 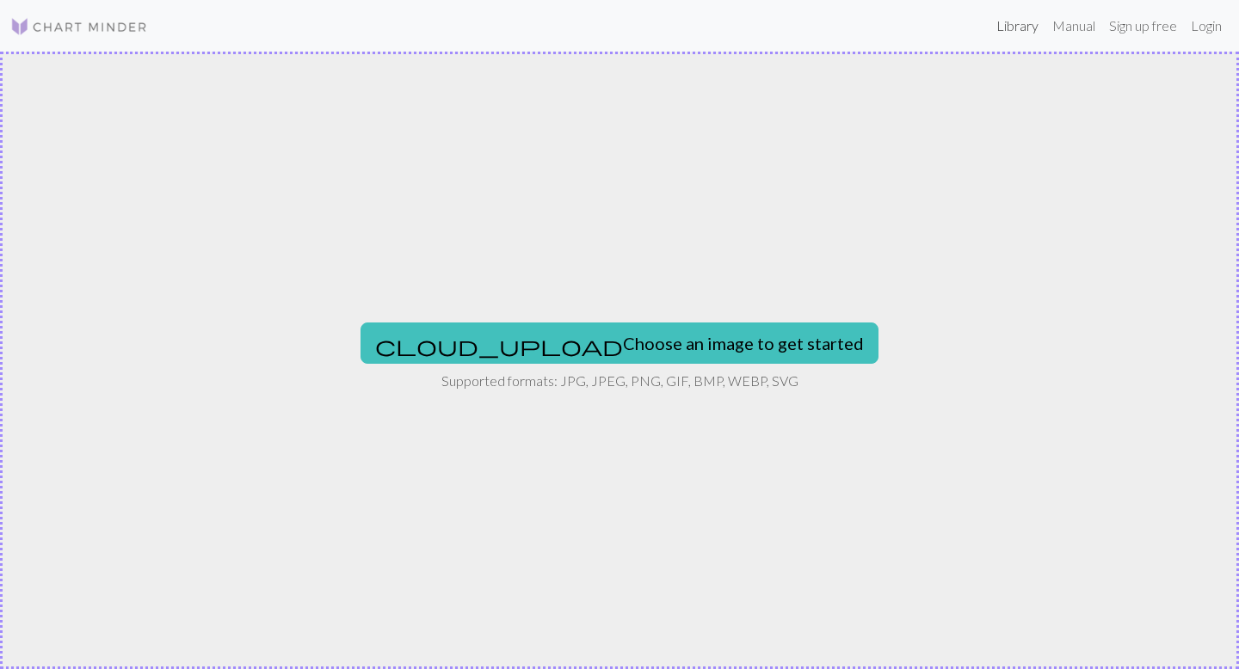 What do you see at coordinates (79, 27) in the screenshot?
I see `img: Logo` at bounding box center [79, 27].